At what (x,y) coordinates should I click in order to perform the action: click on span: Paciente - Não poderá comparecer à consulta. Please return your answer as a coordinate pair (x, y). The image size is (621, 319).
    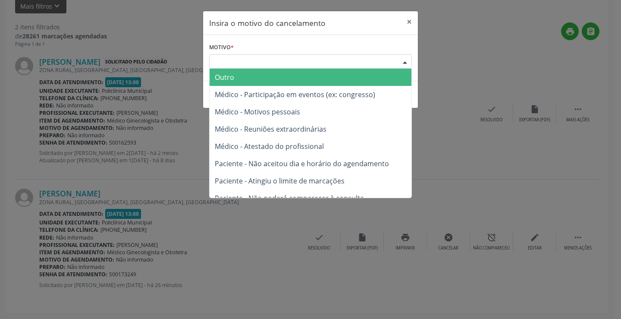
    Looking at the image, I should click on (289, 198).